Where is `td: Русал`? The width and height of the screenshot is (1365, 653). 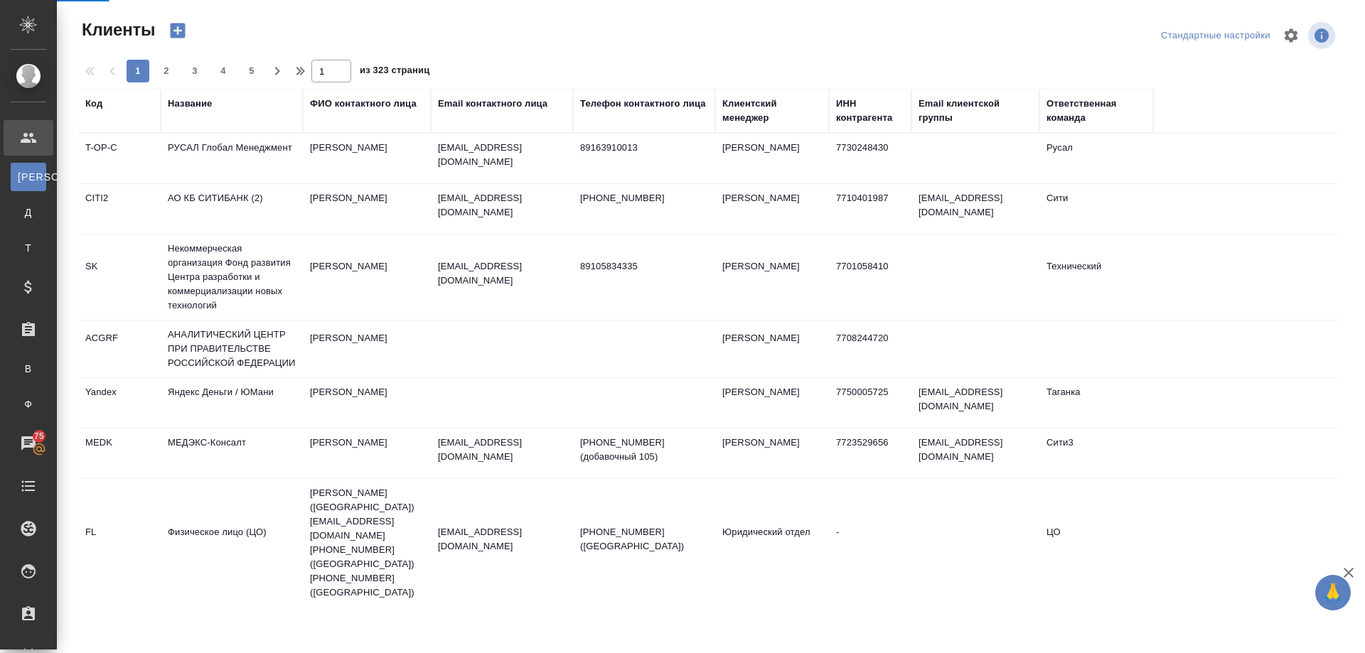 td: Русал is located at coordinates (1096, 159).